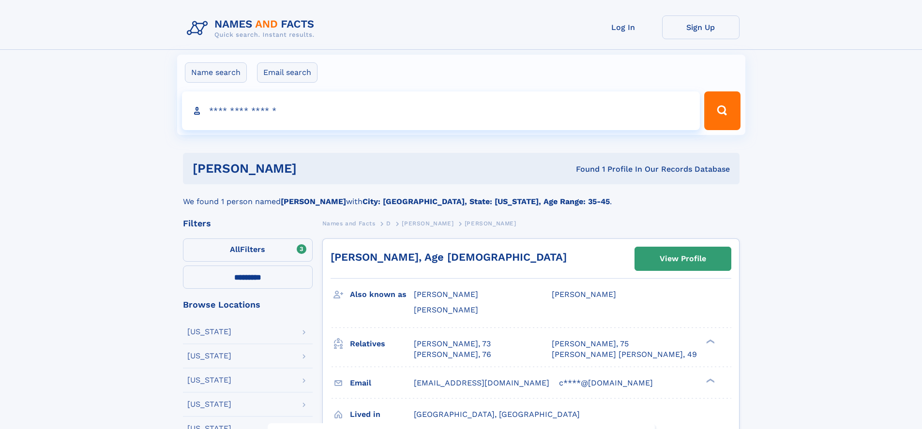 The height and width of the screenshot is (429, 922). Describe the element at coordinates (583, 169) in the screenshot. I see `div: Found 1 Profile In Our Records Database` at that location.